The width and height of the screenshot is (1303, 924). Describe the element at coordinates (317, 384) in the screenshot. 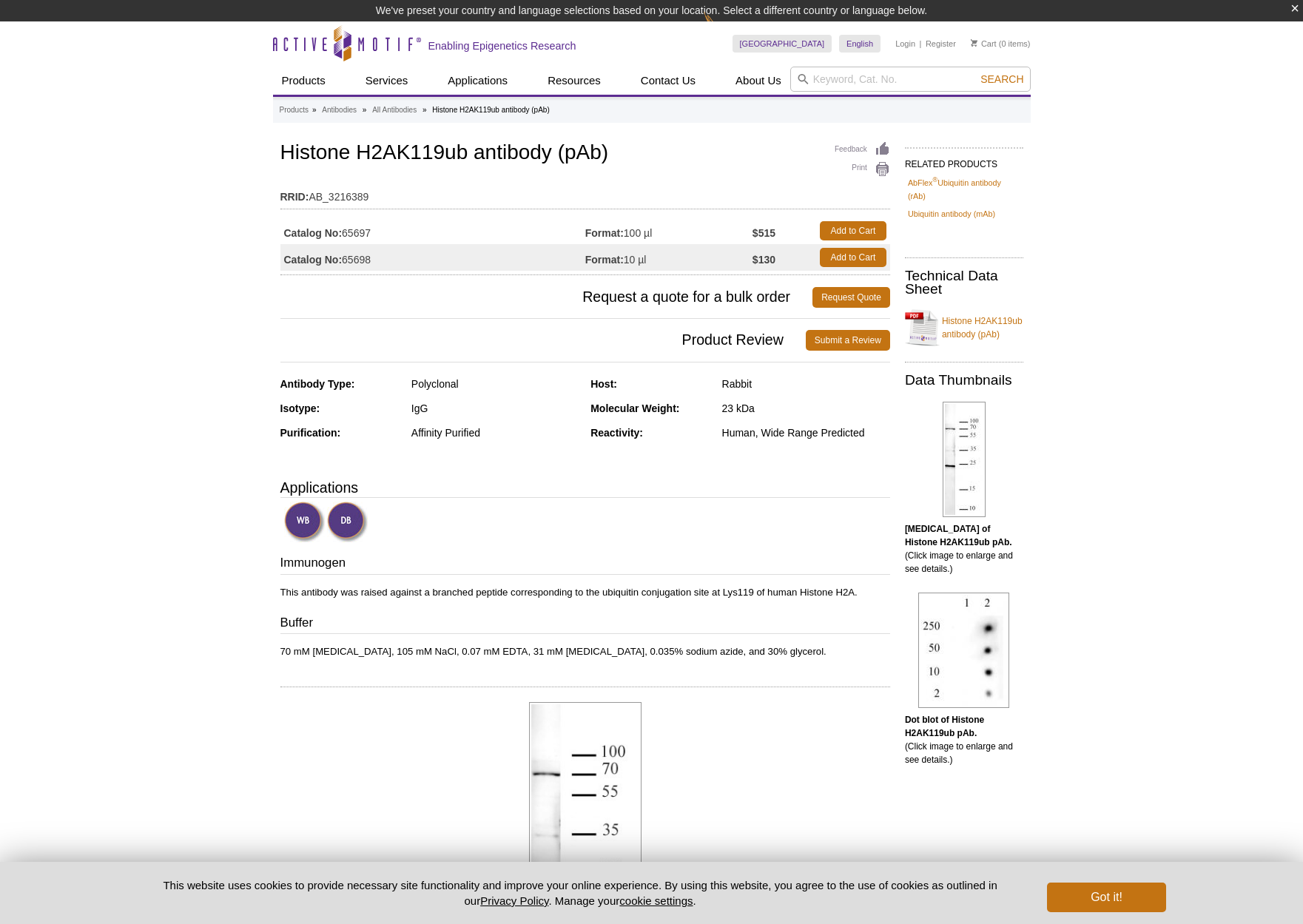

I see `strong: Antibody Type:` at that location.